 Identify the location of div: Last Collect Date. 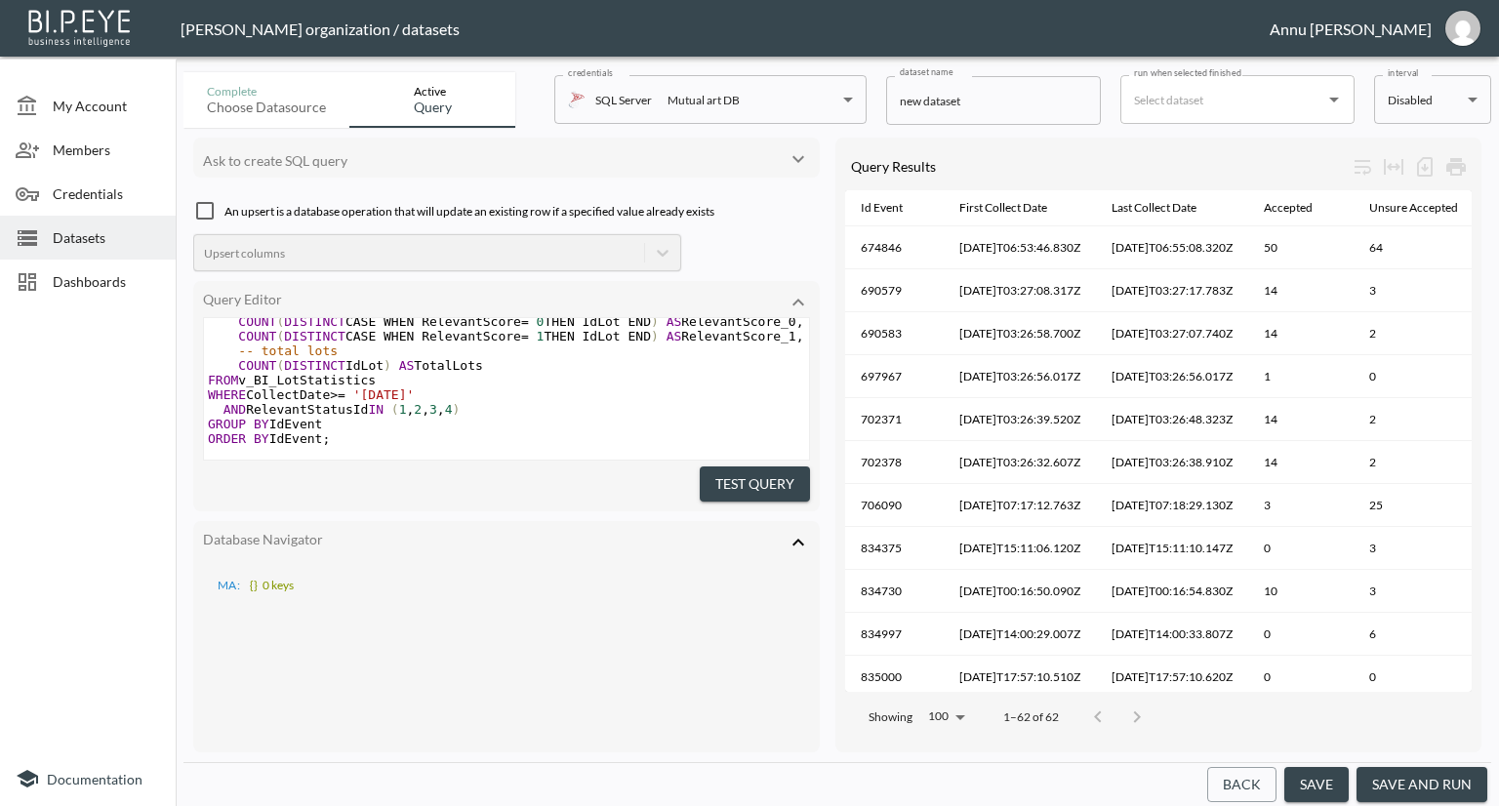
(1153, 208).